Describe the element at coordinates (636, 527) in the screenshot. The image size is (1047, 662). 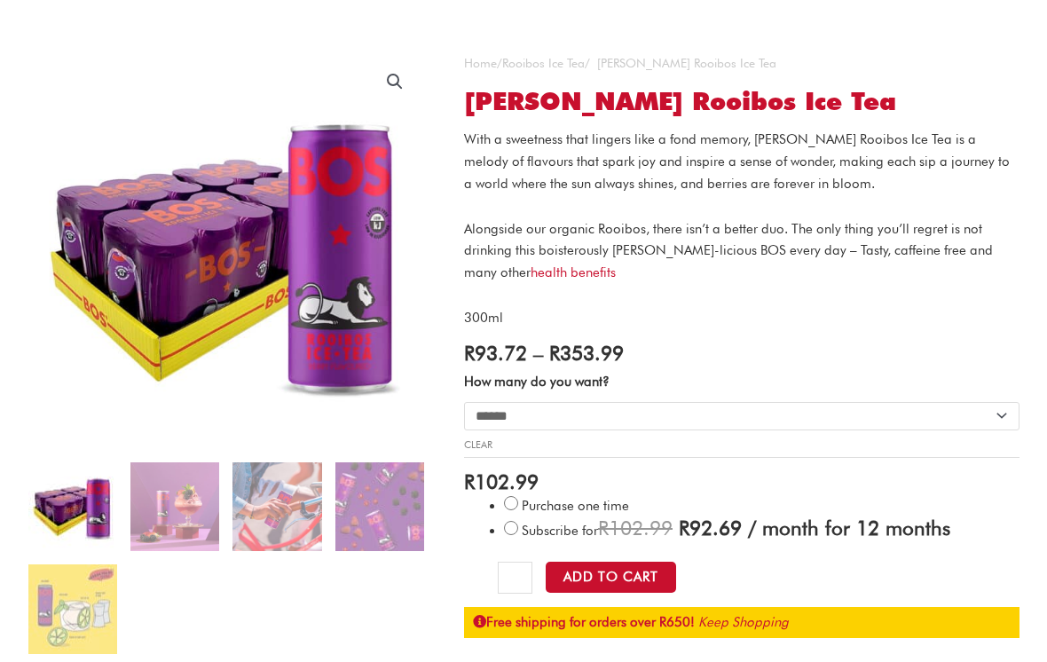
I see `span: 102.99` at that location.